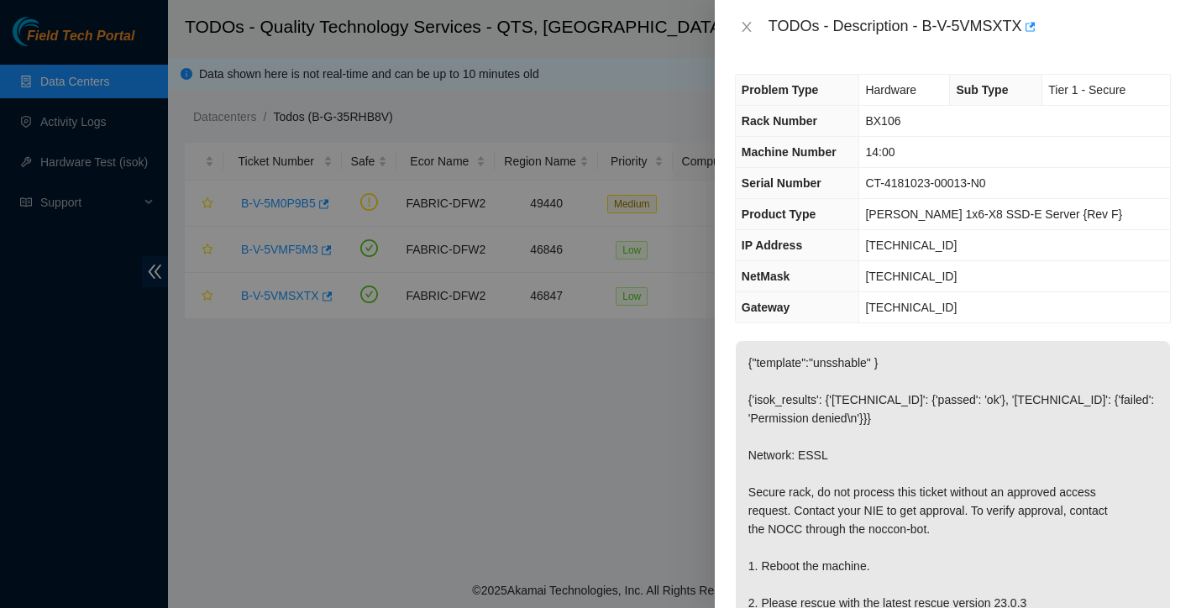 Image resolution: width=1191 pixels, height=608 pixels. Describe the element at coordinates (779, 121) in the screenshot. I see `span: Rack Number` at that location.